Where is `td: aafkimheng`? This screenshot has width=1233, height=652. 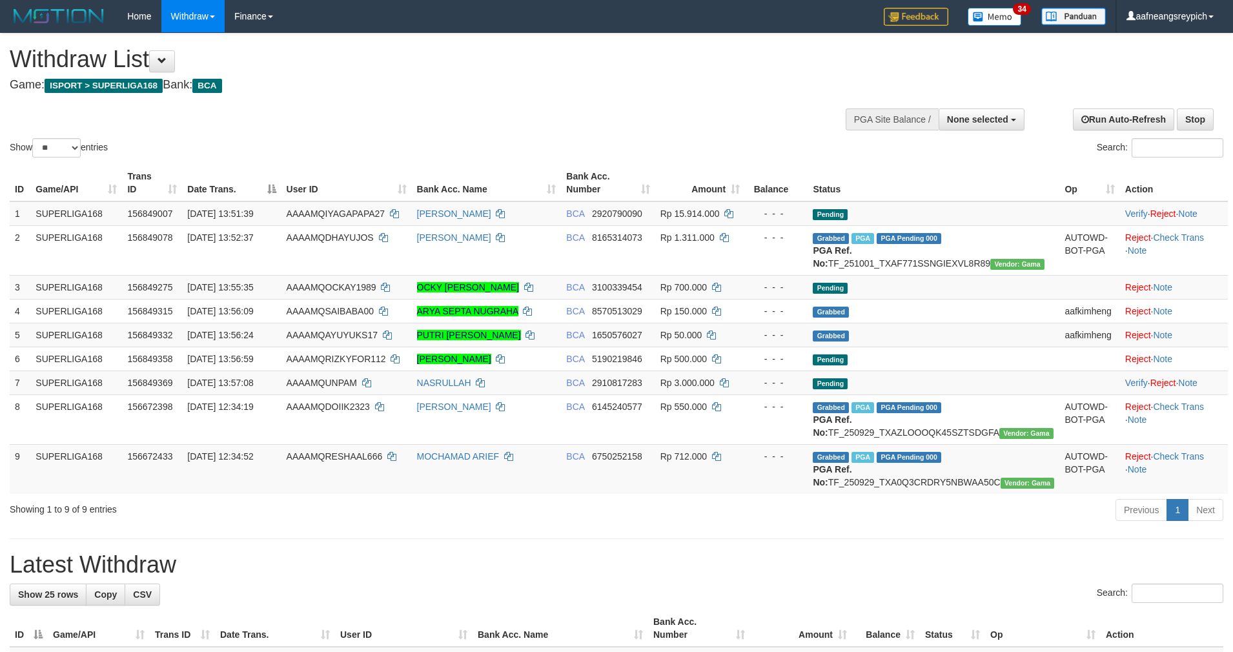 td: aafkimheng is located at coordinates (1089, 310).